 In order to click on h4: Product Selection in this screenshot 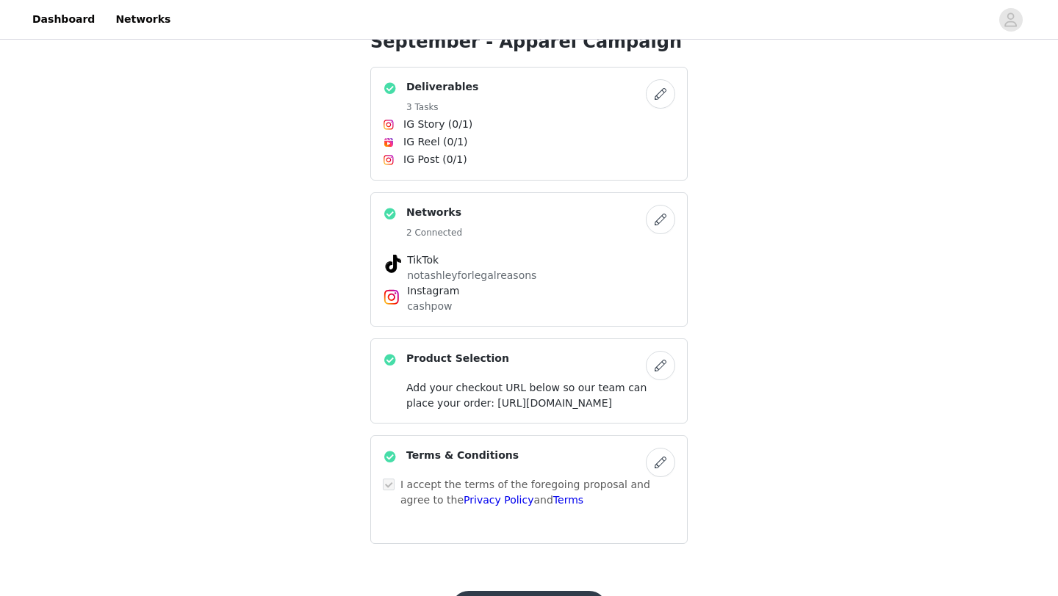, I will do `click(458, 358)`.